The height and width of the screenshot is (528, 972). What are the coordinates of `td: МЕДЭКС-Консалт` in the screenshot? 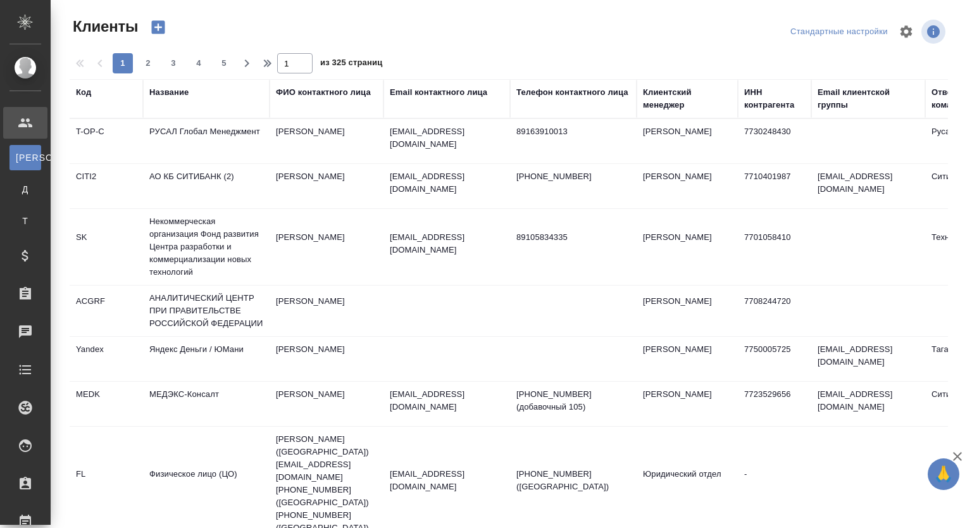 It's located at (206, 404).